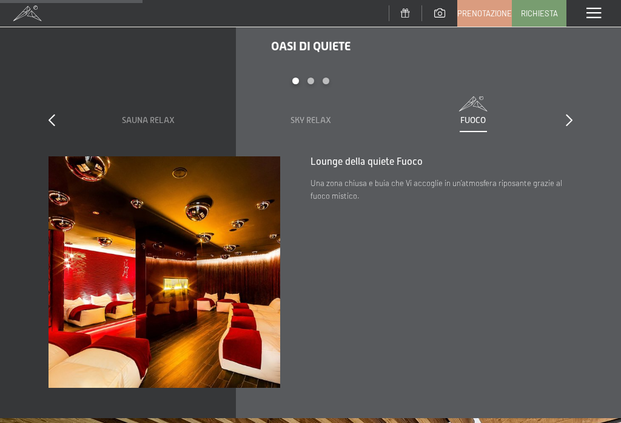 Image resolution: width=621 pixels, height=423 pixels. Describe the element at coordinates (311, 120) in the screenshot. I see `span: Sky Relax` at that location.